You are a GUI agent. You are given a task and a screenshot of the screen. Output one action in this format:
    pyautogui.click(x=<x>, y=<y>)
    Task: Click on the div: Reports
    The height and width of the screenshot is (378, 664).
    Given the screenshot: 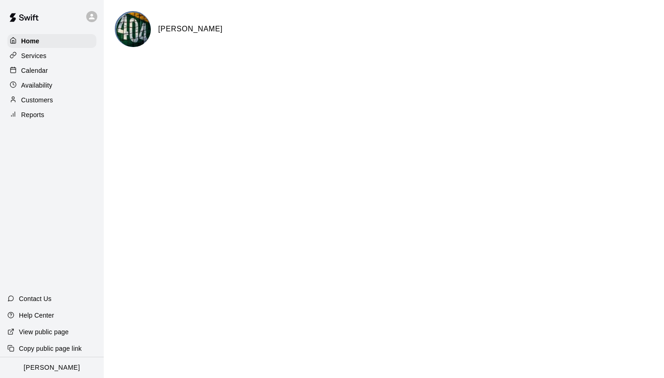 What is the action you would take?
    pyautogui.click(x=52, y=115)
    